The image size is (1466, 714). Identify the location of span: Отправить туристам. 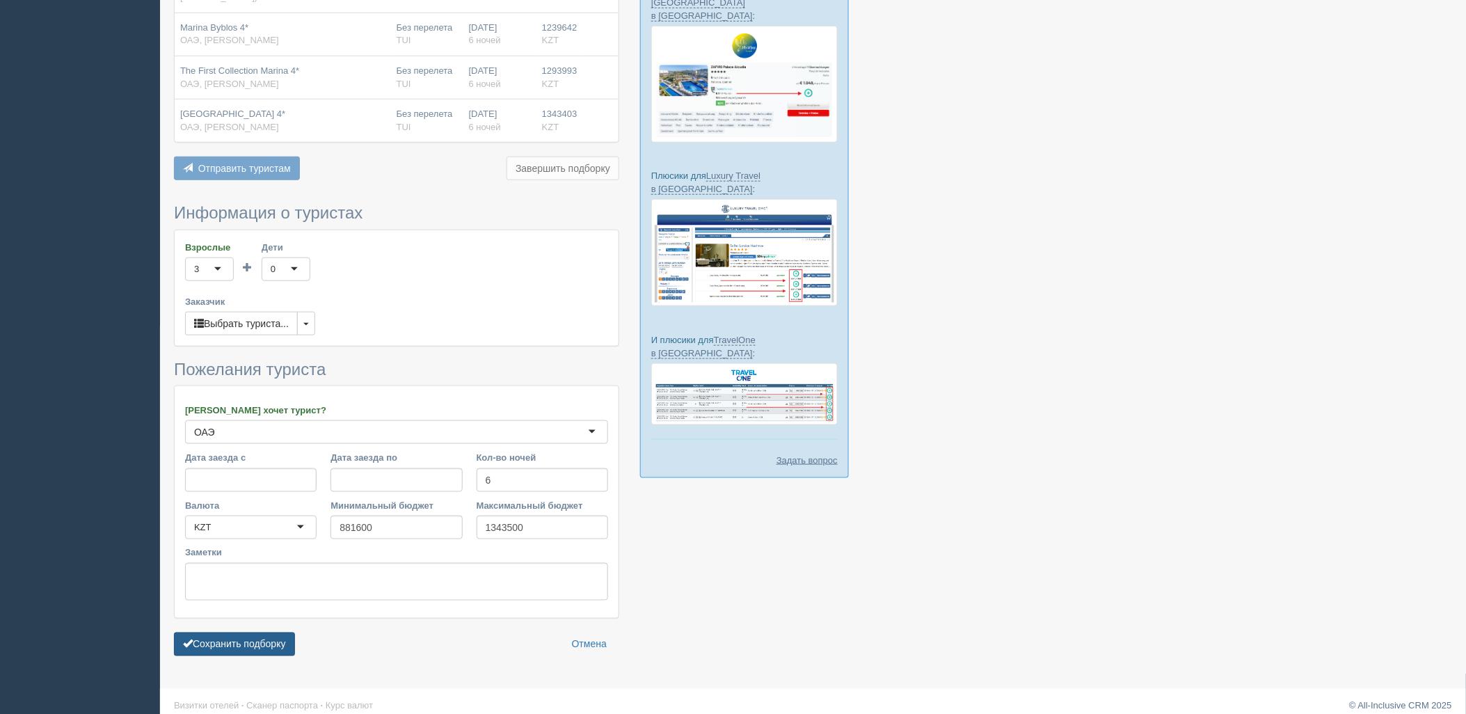
(244, 168).